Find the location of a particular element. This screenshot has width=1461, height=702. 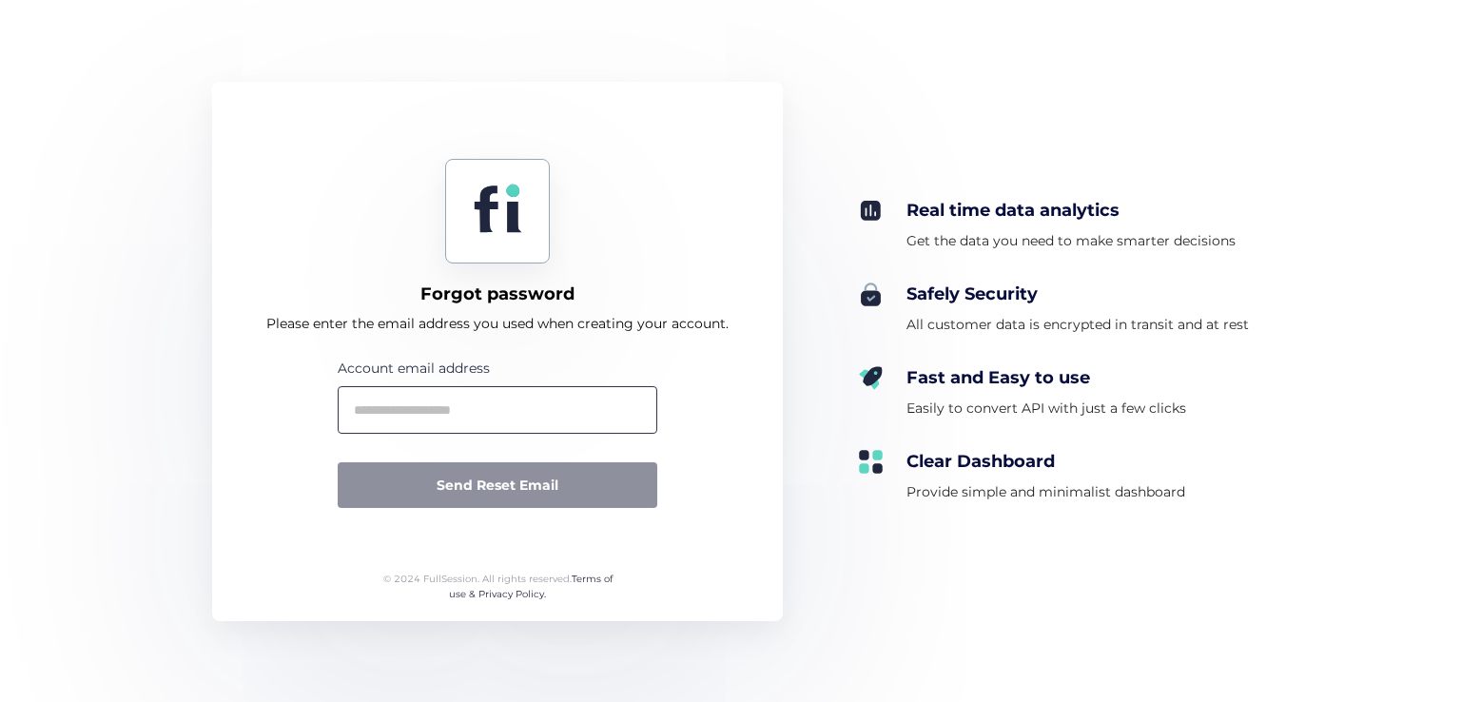

div: Please enter the email address you used when creating your account. is located at coordinates (497, 323).